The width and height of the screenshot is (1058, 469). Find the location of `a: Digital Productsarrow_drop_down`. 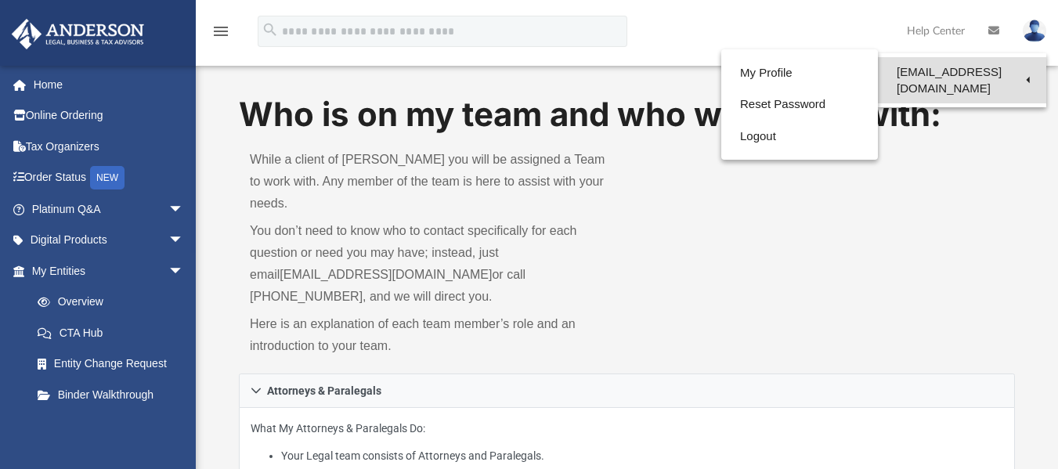

a: Digital Productsarrow_drop_down is located at coordinates (109, 240).